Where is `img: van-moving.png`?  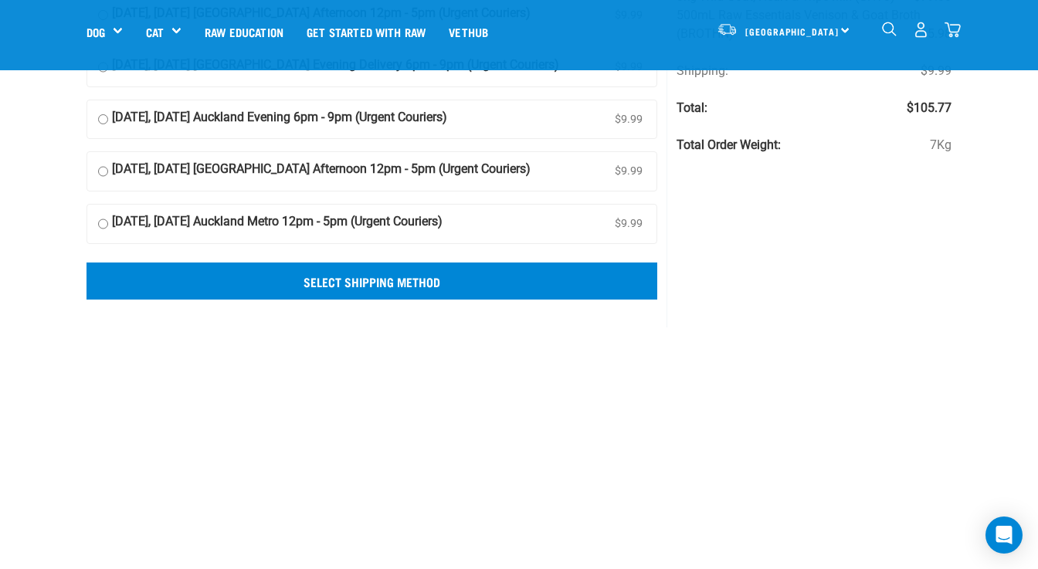
img: van-moving.png is located at coordinates (727, 29).